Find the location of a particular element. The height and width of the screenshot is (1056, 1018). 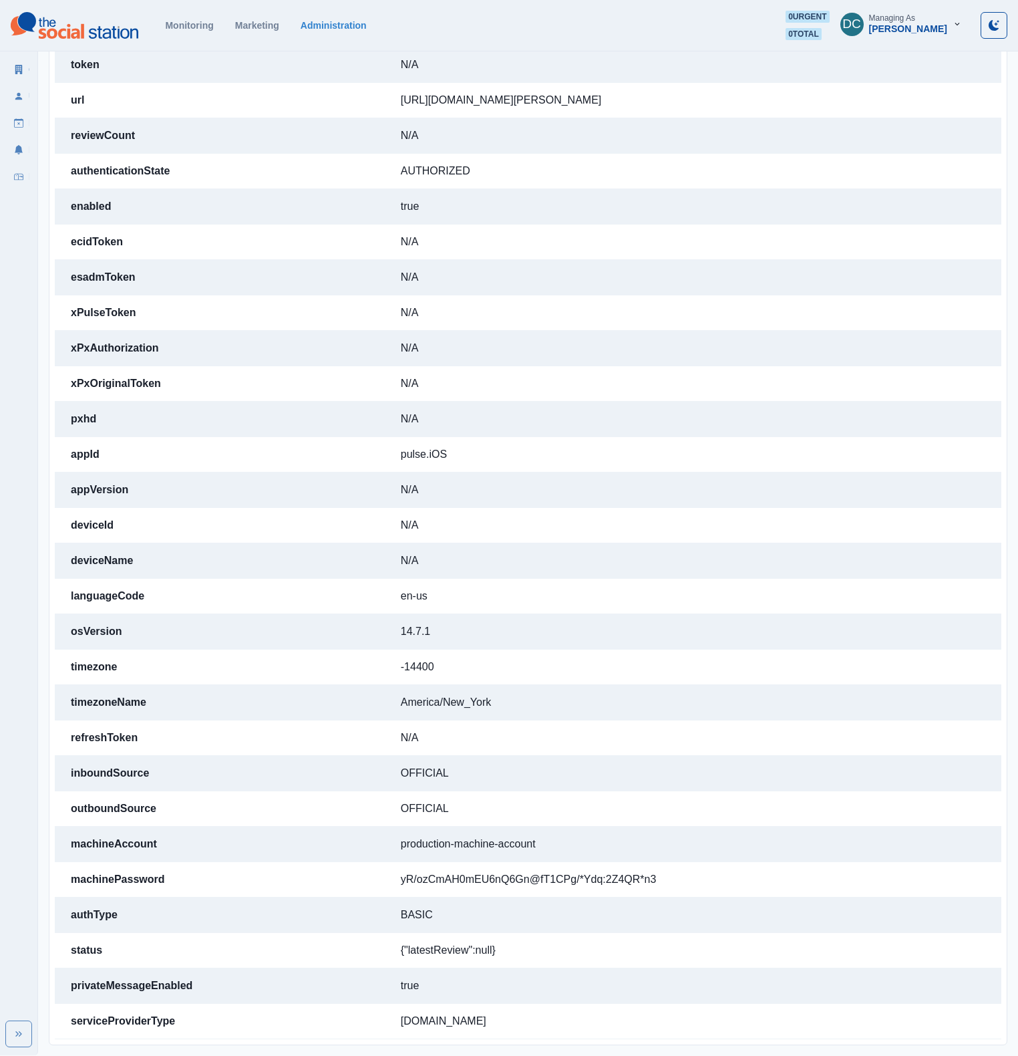

p: osVersion is located at coordinates (220, 631).